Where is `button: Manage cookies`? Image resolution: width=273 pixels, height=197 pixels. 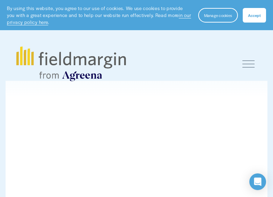 button: Manage cookies is located at coordinates (218, 15).